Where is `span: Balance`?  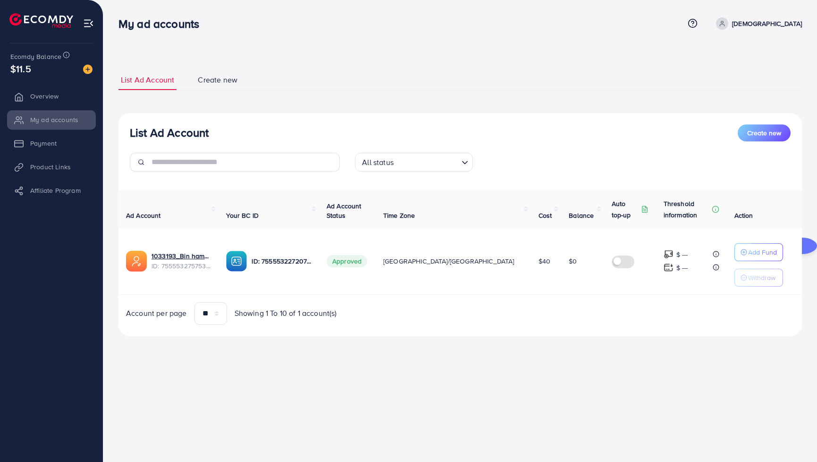 span: Balance is located at coordinates (581, 216).